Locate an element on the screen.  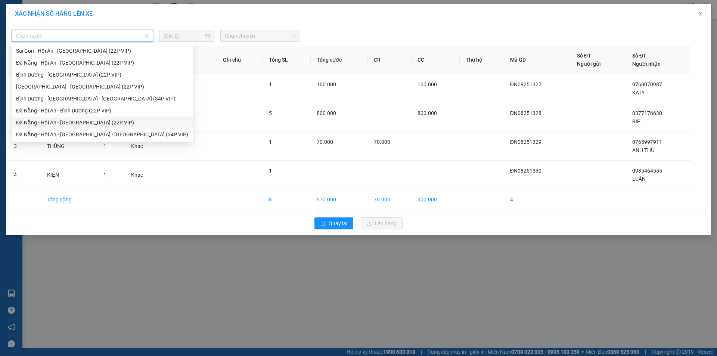
button: uploadLên hàng is located at coordinates (382, 223).